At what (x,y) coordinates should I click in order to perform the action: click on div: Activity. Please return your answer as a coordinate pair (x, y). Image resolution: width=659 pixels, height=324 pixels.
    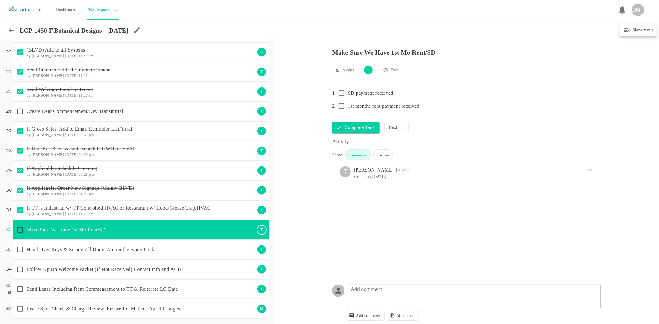
    Looking at the image, I should click on (466, 142).